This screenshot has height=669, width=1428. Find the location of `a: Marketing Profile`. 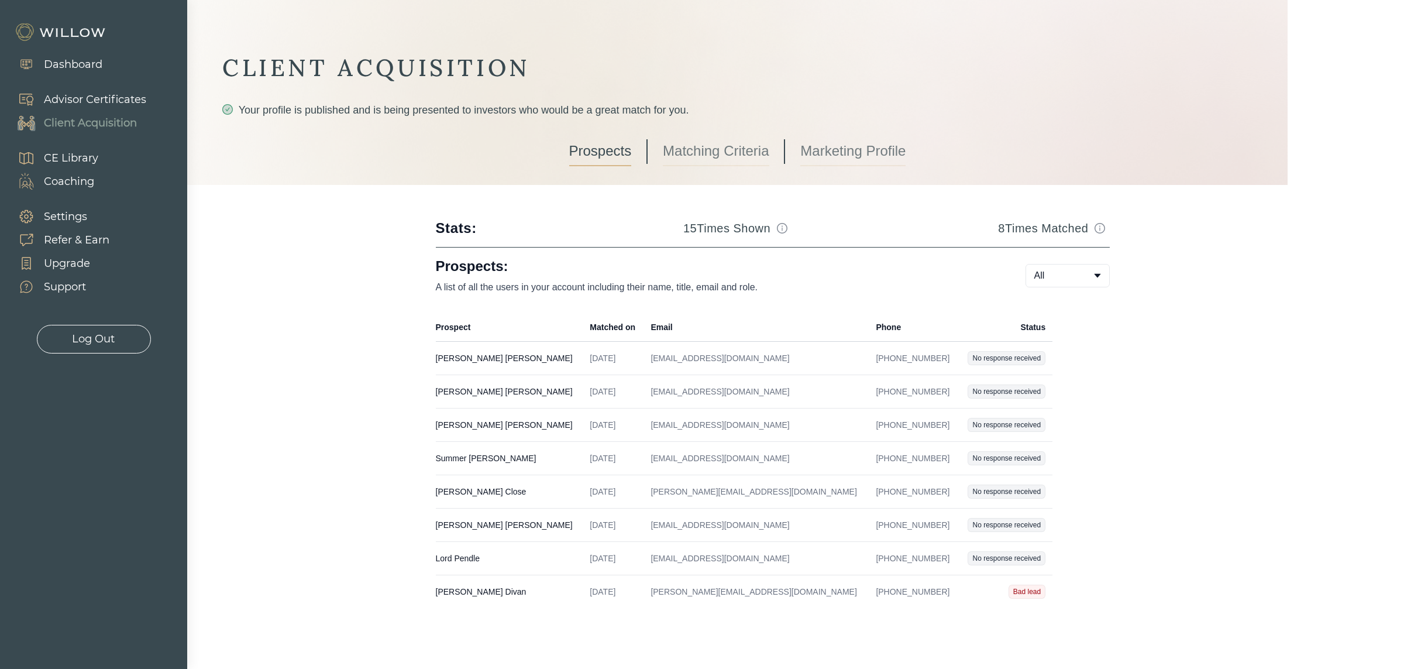

a: Marketing Profile is located at coordinates (853, 152).